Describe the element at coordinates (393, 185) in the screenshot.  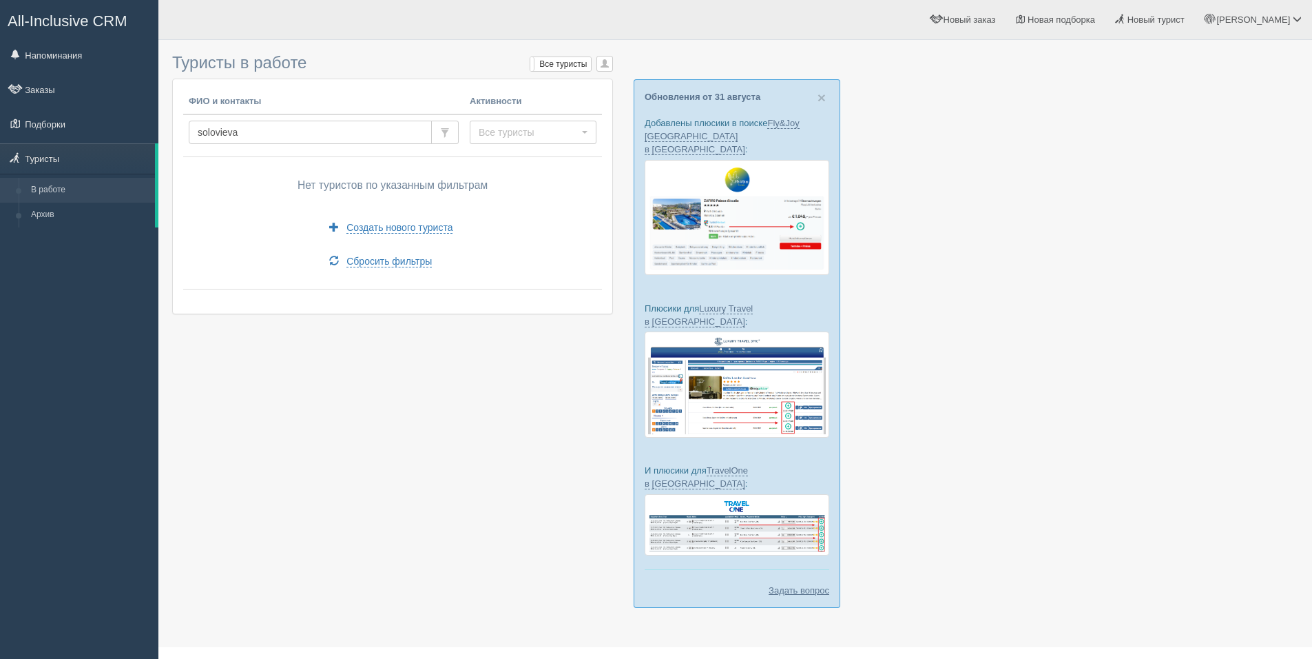
I see `p: Нет туристов по указанным фильтрам` at that location.